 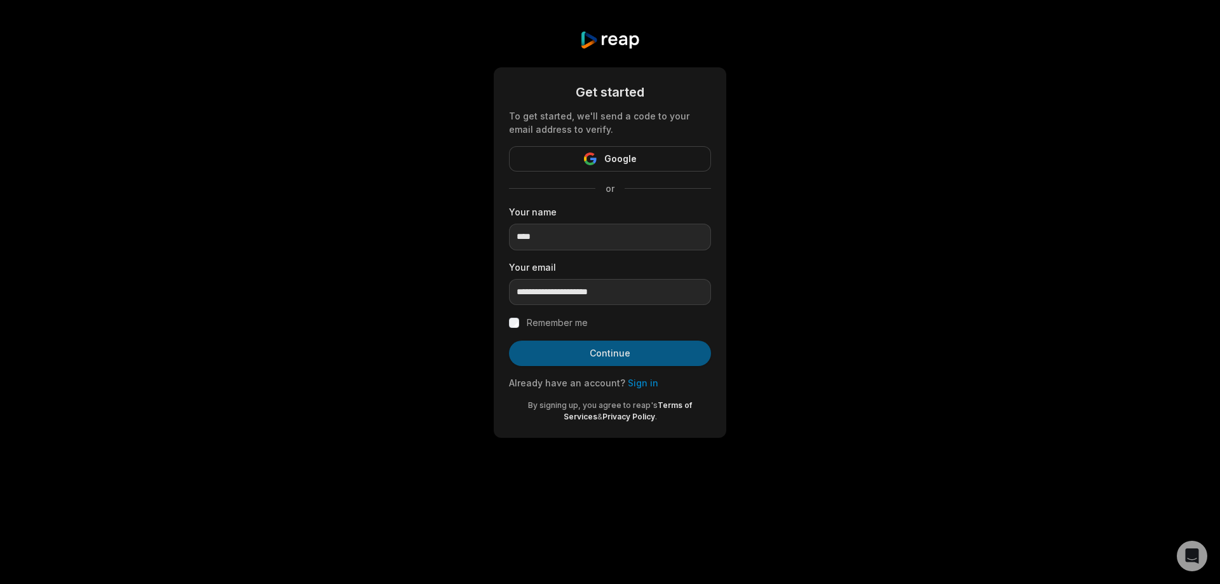 I want to click on label: Your email, so click(x=610, y=267).